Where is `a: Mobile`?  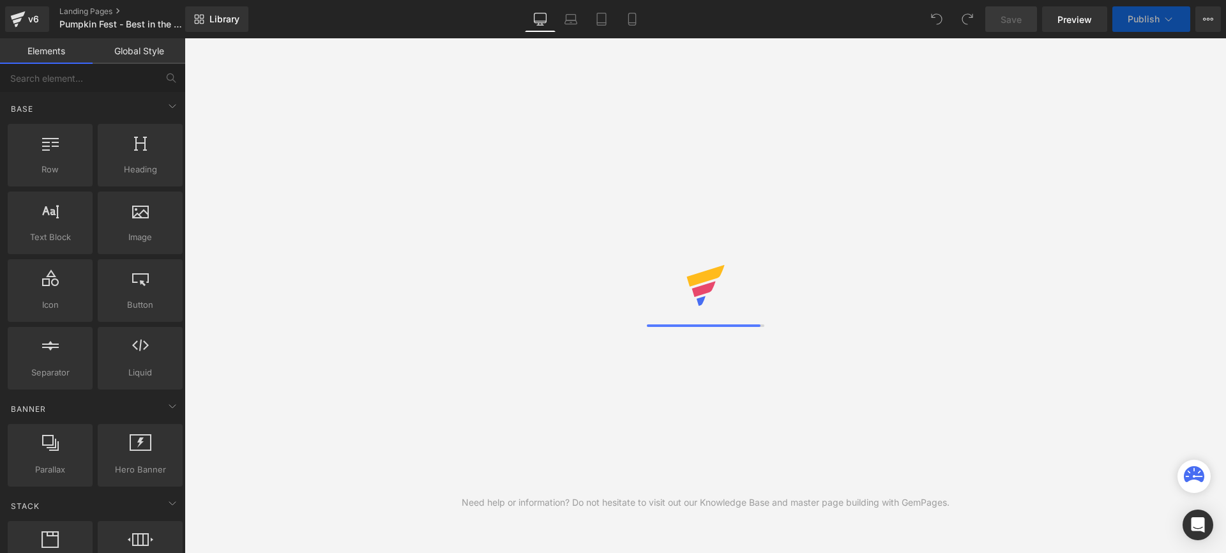
a: Mobile is located at coordinates (632, 19).